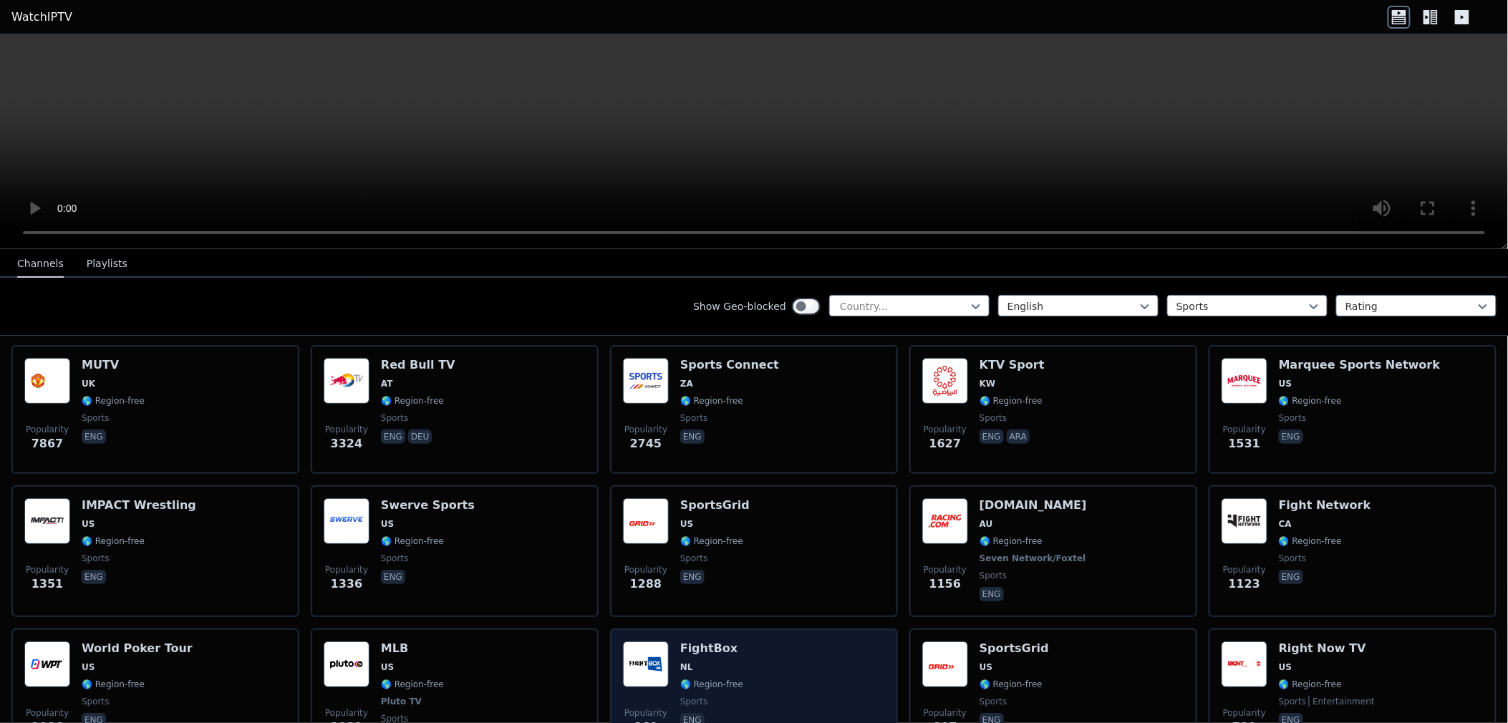 The width and height of the screenshot is (1508, 723). I want to click on a: WatchIPTV, so click(42, 17).